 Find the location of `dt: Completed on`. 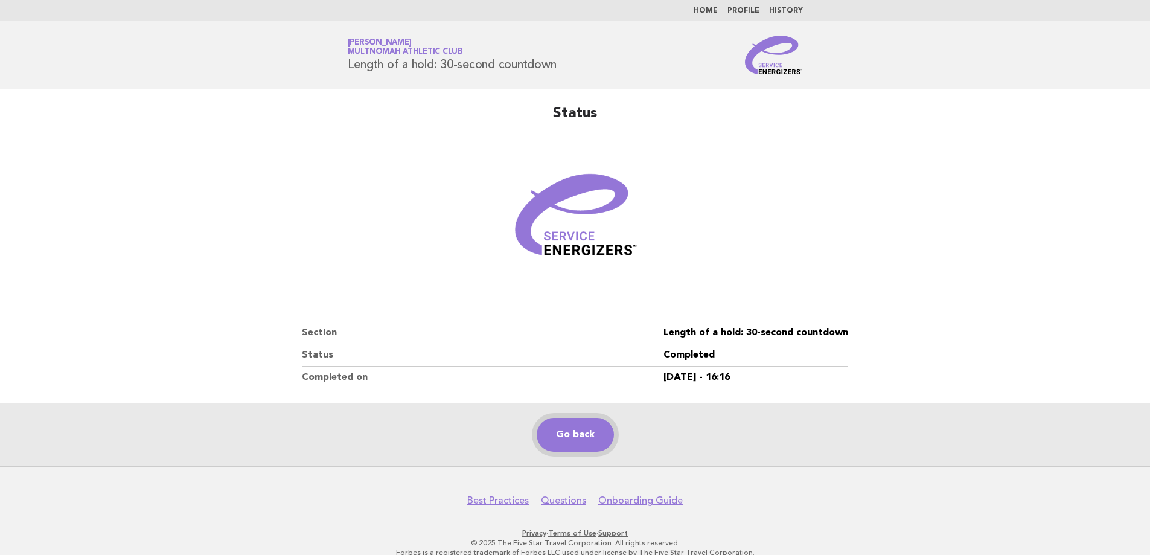

dt: Completed on is located at coordinates (482, 377).